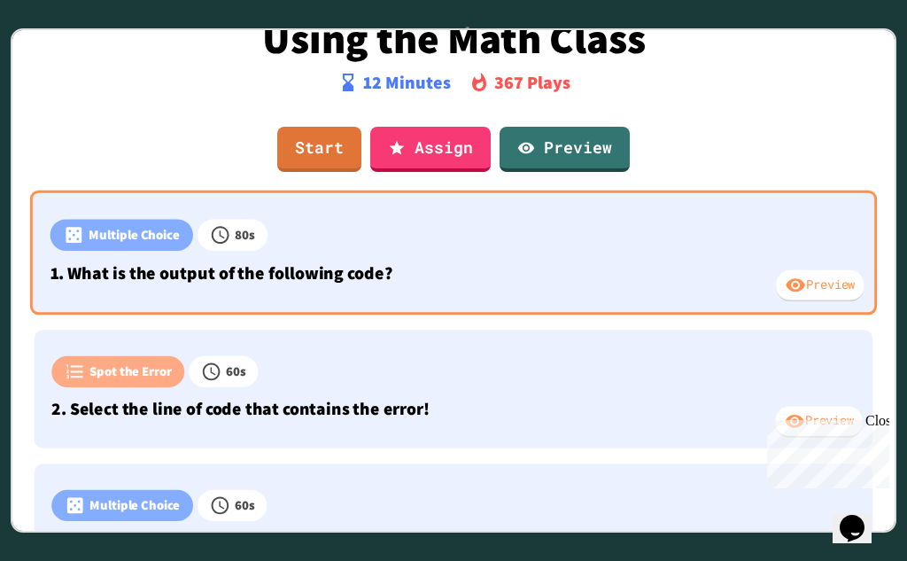 This screenshot has width=907, height=561. I want to click on div: Chat with us now!Close, so click(65, 59).